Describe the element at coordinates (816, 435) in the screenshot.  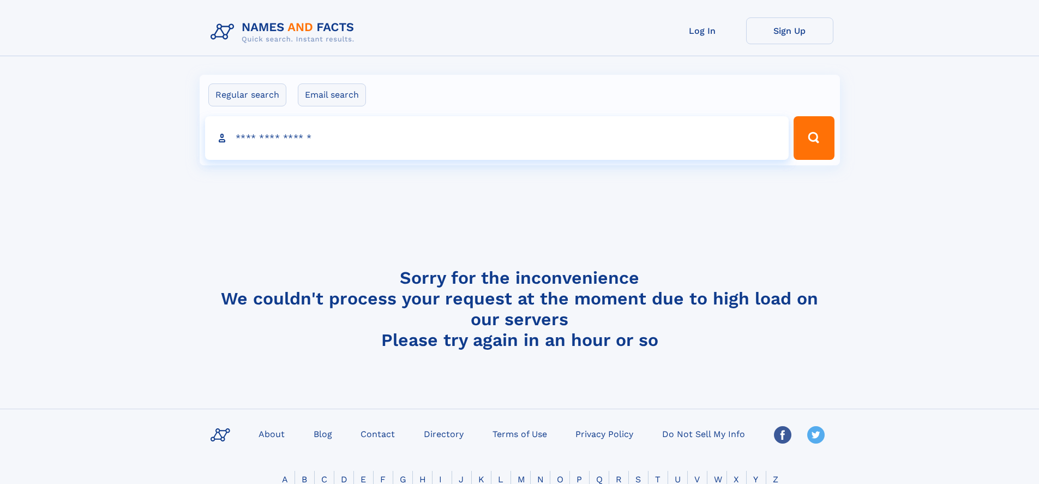
I see `img: Twitter` at that location.